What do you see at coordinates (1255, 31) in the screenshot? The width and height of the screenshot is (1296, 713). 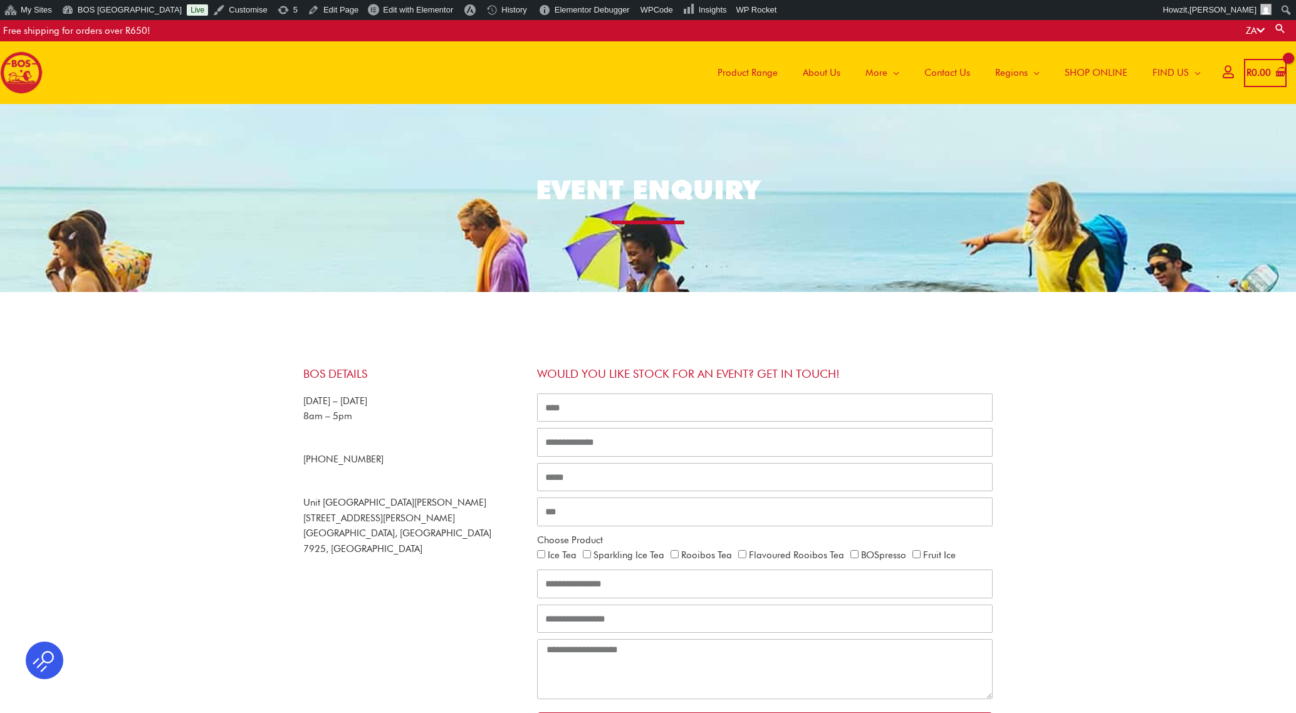 I see `a: ZA` at bounding box center [1255, 31].